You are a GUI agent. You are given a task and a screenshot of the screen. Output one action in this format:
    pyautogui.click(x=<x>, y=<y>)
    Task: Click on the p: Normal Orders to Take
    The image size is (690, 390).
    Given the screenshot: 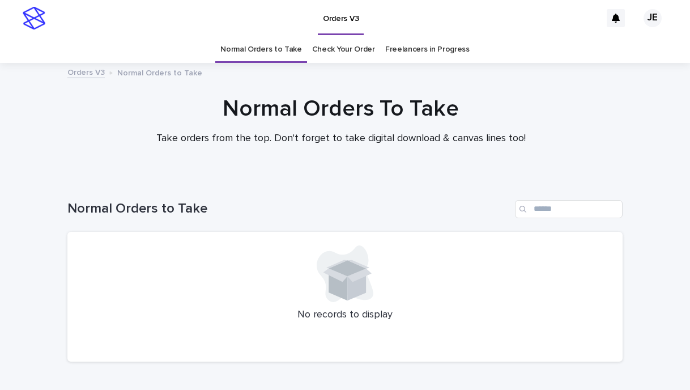 What is the action you would take?
    pyautogui.click(x=160, y=72)
    